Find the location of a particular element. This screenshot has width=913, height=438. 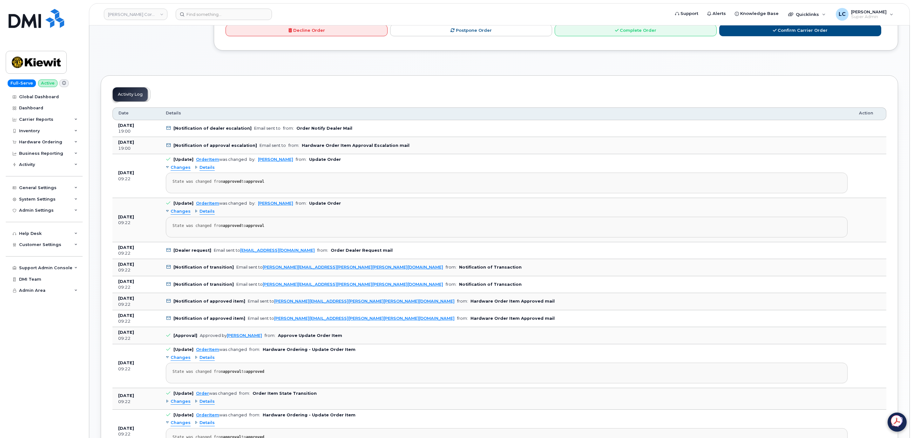

a: Knowledge Base is located at coordinates (757, 14).